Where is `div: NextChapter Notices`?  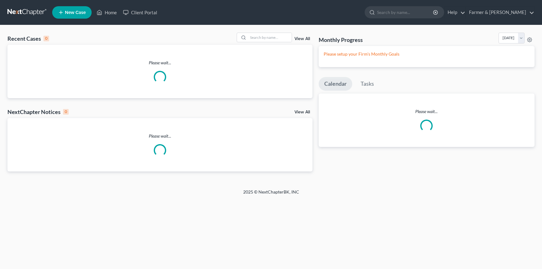
div: NextChapter Notices is located at coordinates (38, 112).